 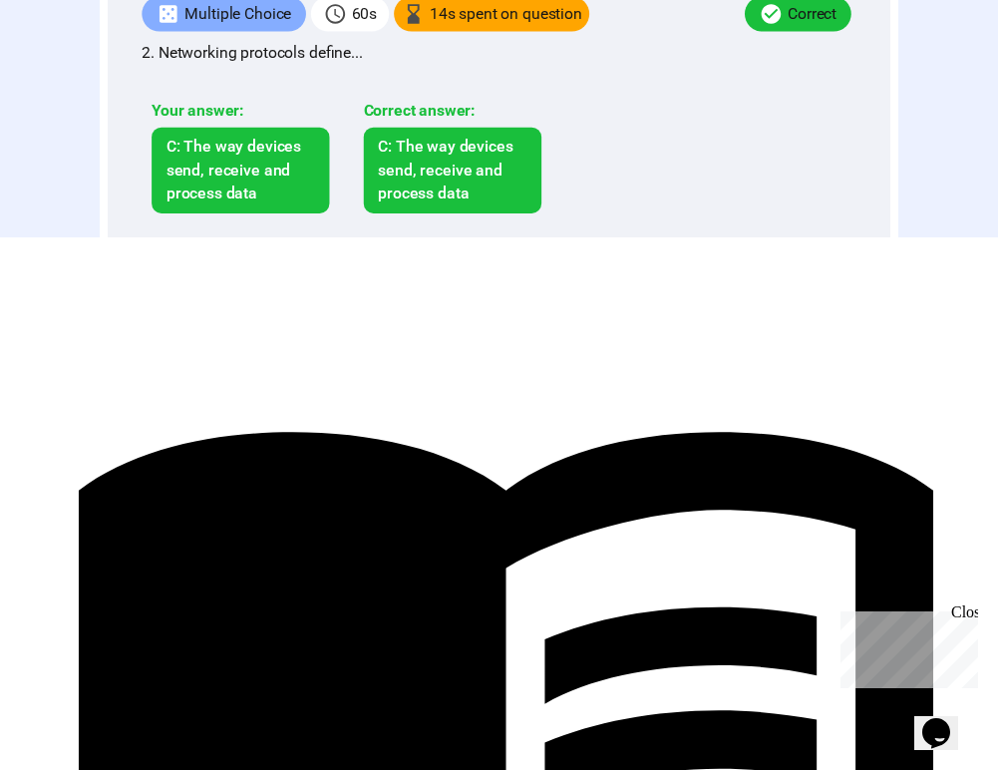 I want to click on p: Multiple Choice, so click(x=237, y=14).